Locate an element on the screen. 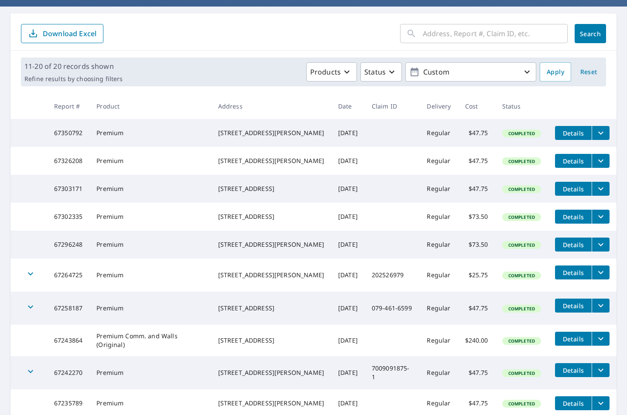 Image resolution: width=627 pixels, height=415 pixels. button: Products is located at coordinates (332, 72).